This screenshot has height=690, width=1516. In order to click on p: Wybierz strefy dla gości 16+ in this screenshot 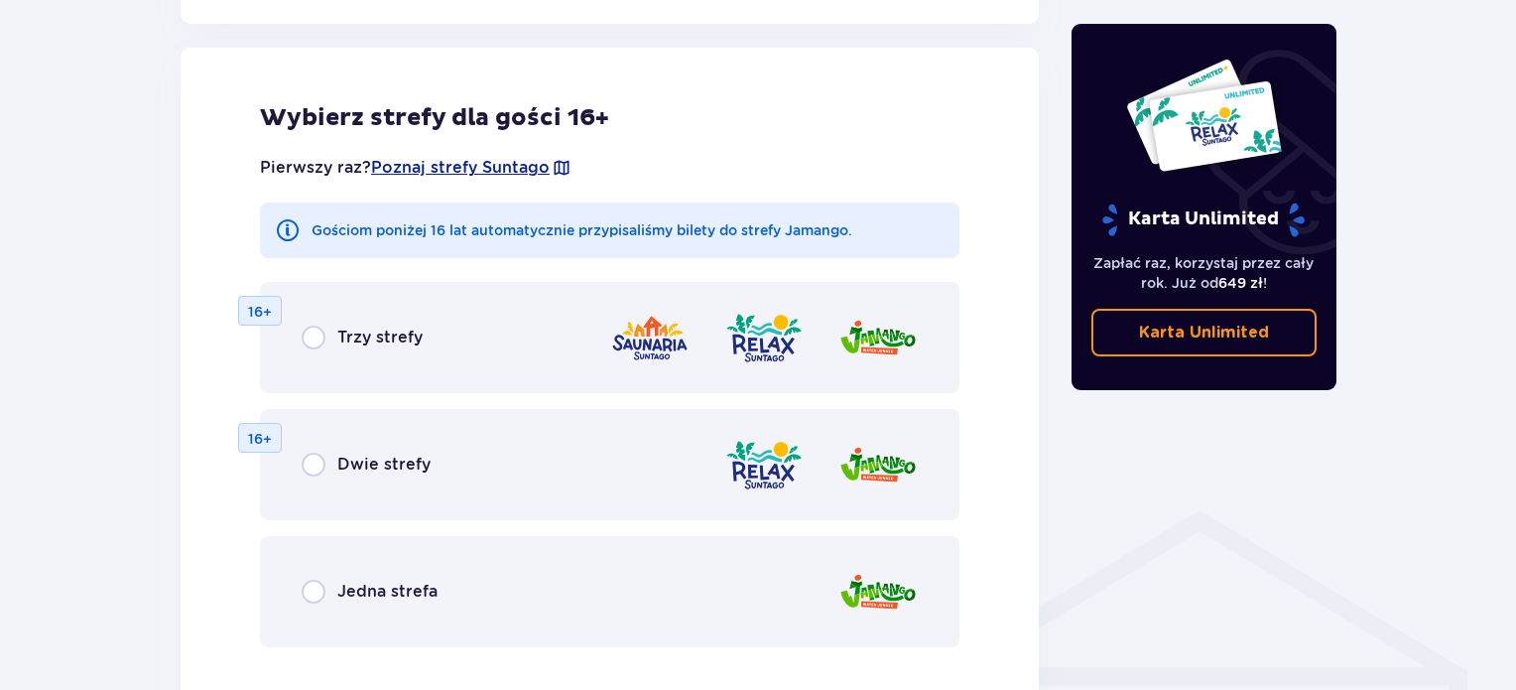, I will do `click(609, 118)`.